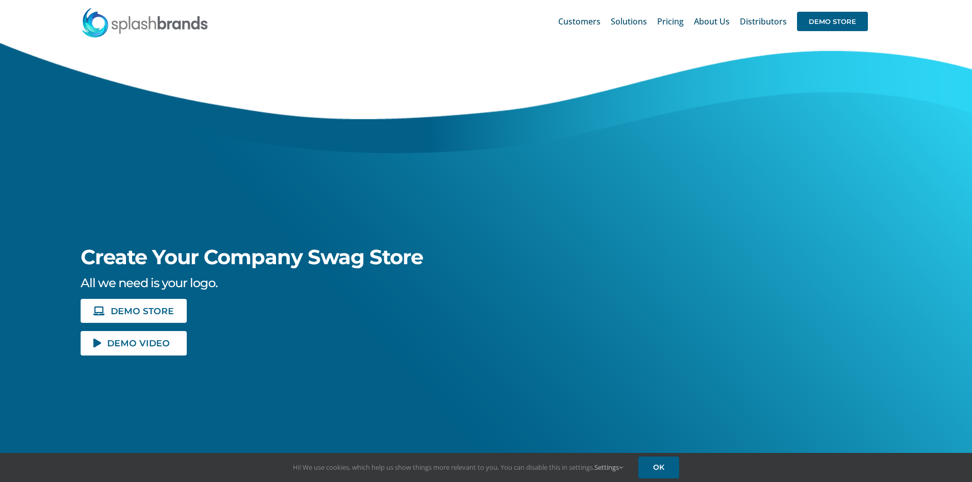  What do you see at coordinates (629, 21) in the screenshot?
I see `span: Solutions` at bounding box center [629, 21].